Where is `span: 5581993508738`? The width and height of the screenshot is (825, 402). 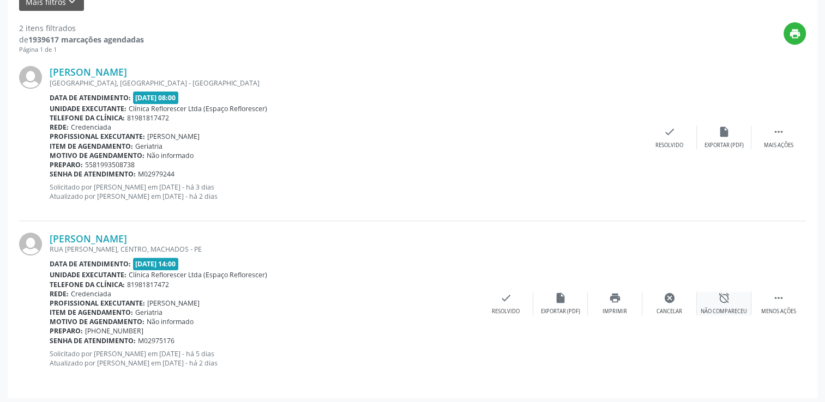
span: 5581993508738 is located at coordinates (110, 165).